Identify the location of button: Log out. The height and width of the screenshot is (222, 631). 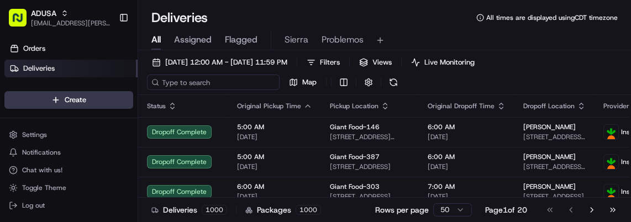
(68, 205).